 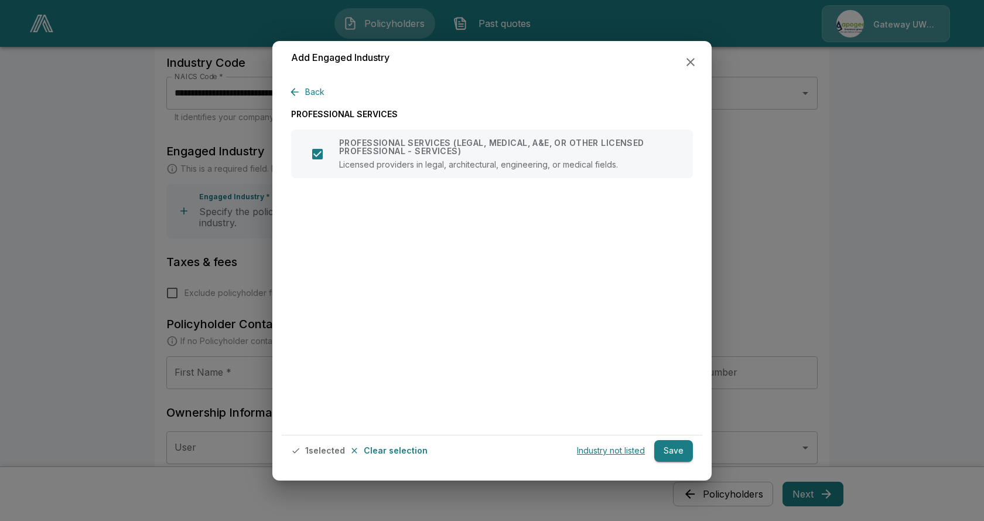 I want to click on button: Save, so click(x=674, y=451).